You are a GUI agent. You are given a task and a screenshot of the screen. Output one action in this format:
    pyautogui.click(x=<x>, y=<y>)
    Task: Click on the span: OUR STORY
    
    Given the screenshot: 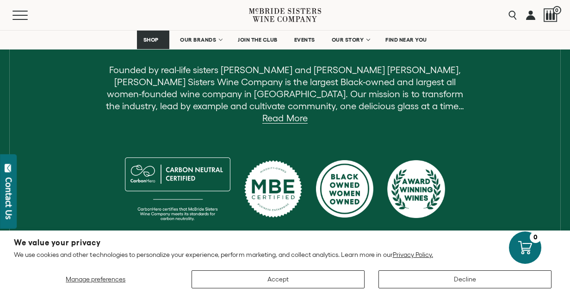 What is the action you would take?
    pyautogui.click(x=348, y=40)
    